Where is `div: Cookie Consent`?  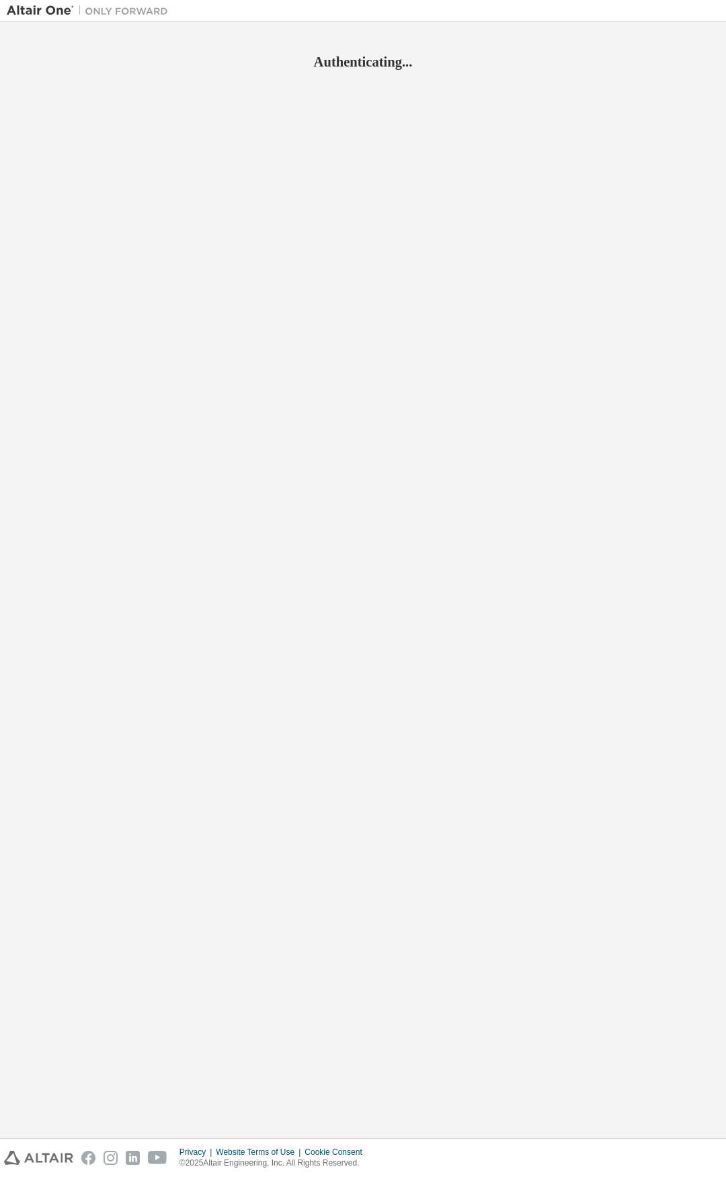
div: Cookie Consent is located at coordinates (337, 1152).